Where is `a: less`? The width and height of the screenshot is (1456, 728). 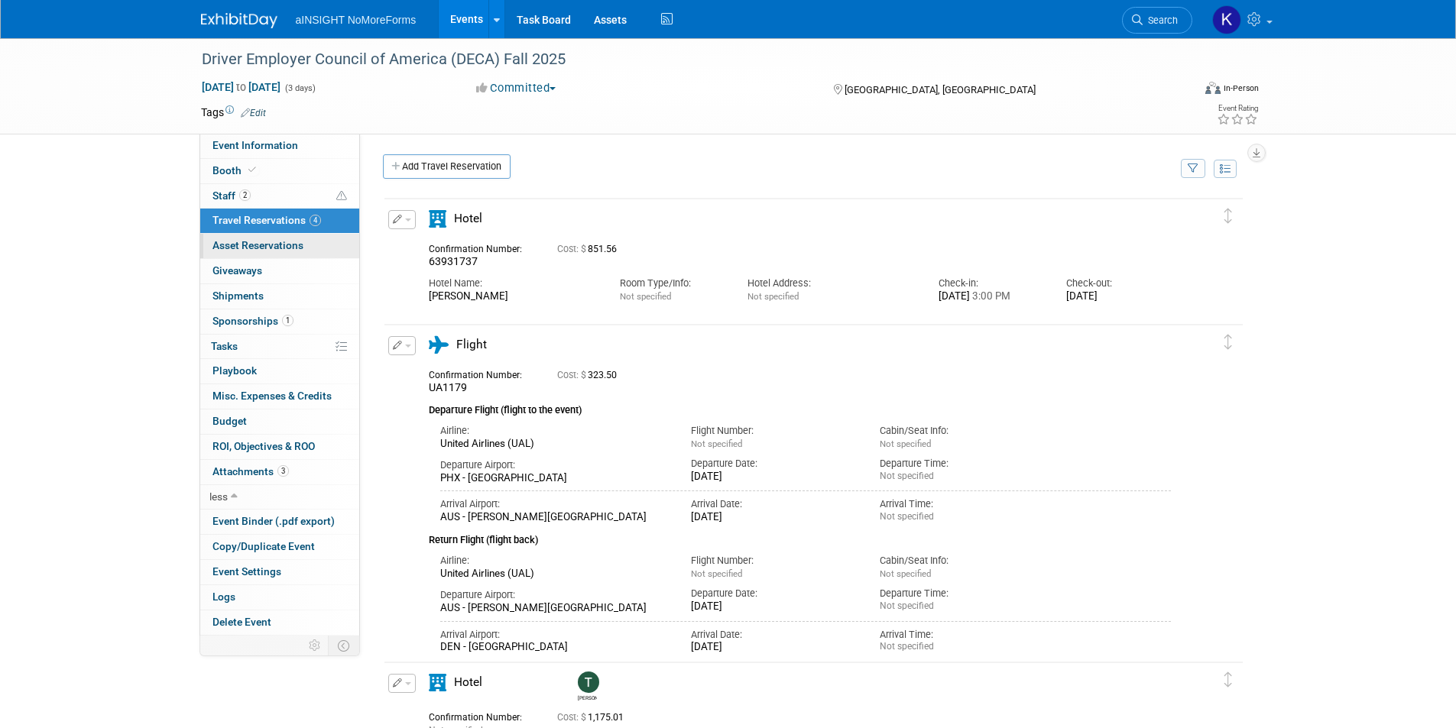 a: less is located at coordinates (280, 497).